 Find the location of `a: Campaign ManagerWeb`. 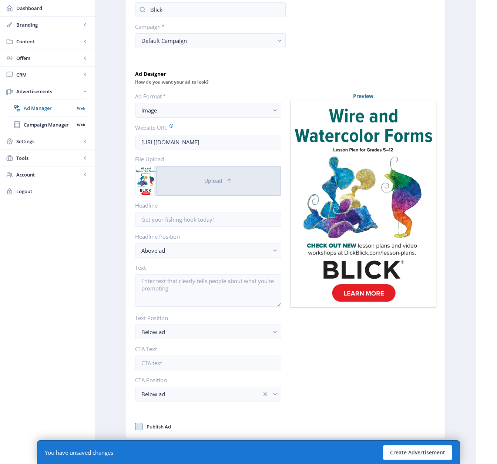

a: Campaign ManagerWeb is located at coordinates (47, 125).